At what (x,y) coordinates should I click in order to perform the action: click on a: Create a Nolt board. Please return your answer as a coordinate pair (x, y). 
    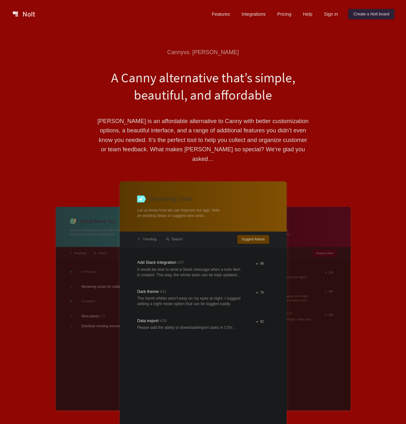
    Looking at the image, I should click on (371, 14).